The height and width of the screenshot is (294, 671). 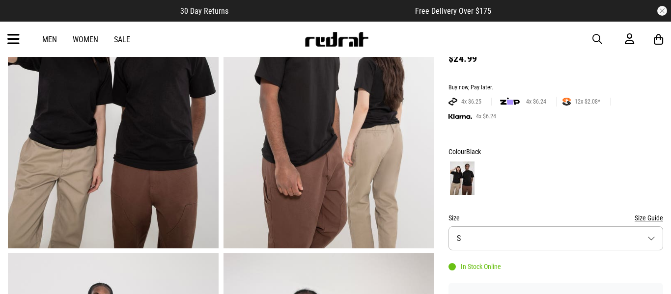 What do you see at coordinates (510, 102) in the screenshot?
I see `img: zip` at bounding box center [510, 102].